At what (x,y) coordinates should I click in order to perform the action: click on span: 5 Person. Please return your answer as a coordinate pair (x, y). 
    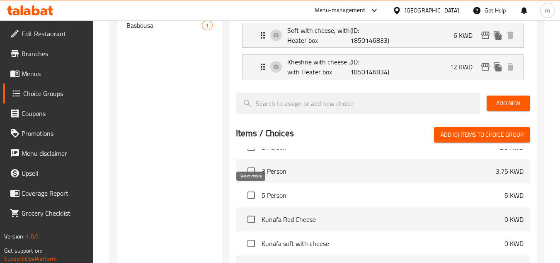
    Looking at the image, I should click on (383, 195).